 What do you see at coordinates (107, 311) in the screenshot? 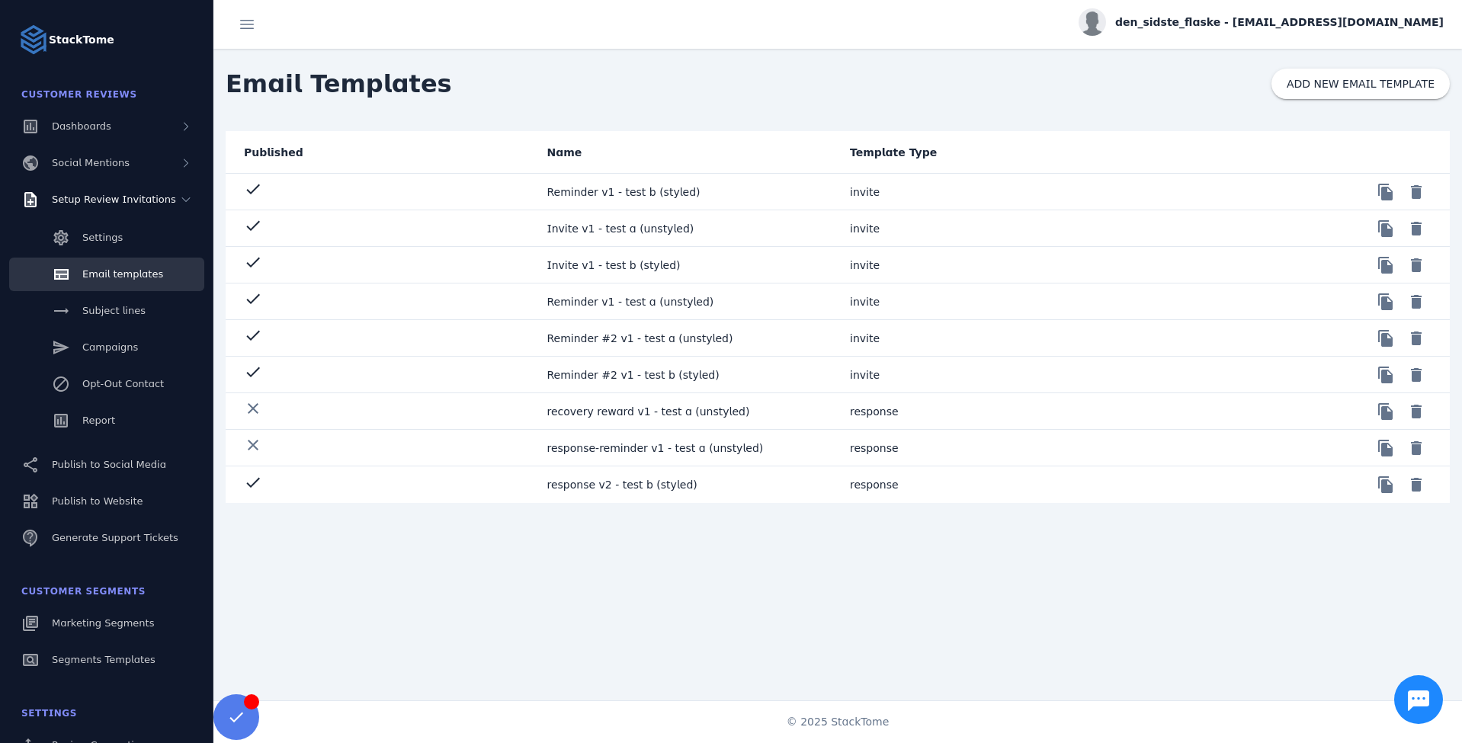
I see `a: Subject lines` at bounding box center [107, 311].